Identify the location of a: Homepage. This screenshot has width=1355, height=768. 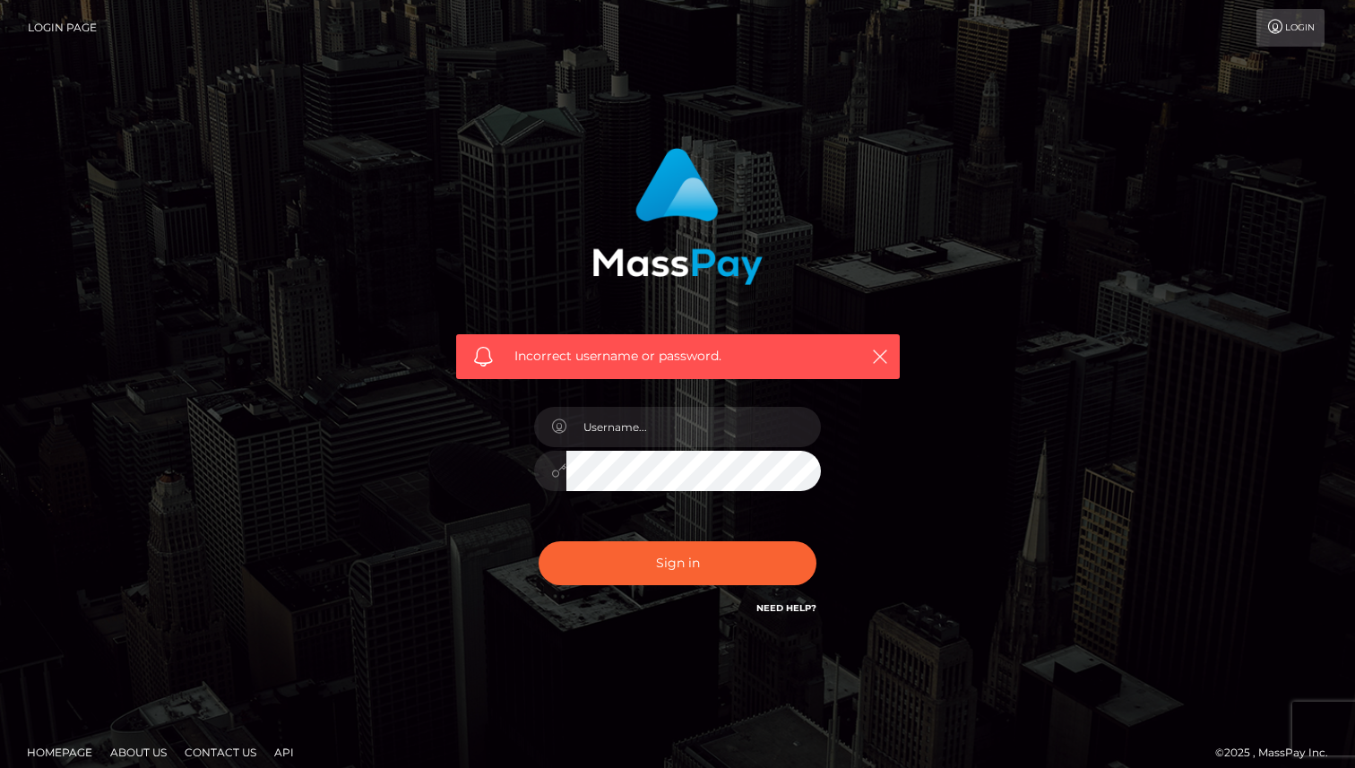
(59, 752).